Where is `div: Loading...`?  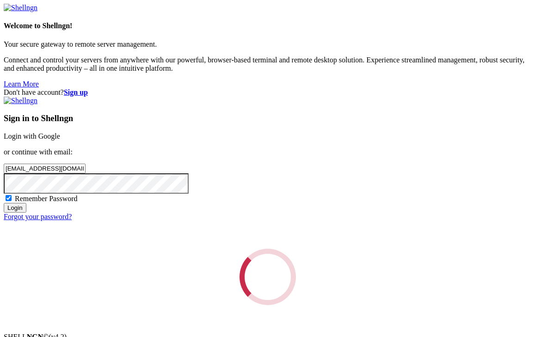
div: Loading... is located at coordinates (267, 276).